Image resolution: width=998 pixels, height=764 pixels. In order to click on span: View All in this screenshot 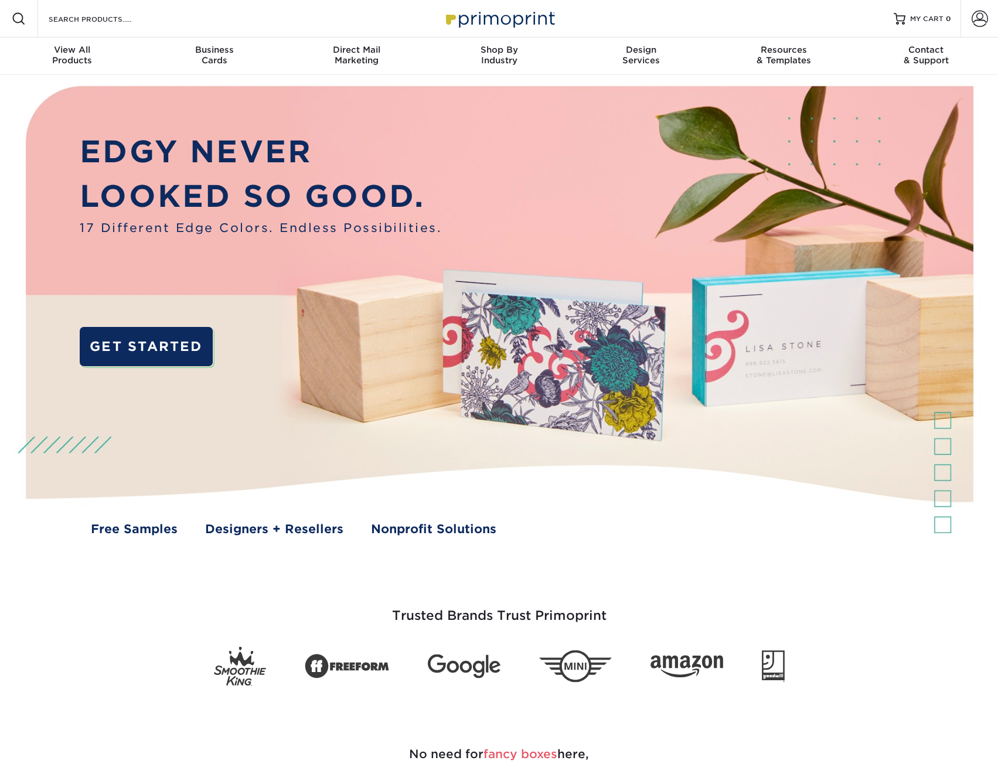, I will do `click(72, 50)`.